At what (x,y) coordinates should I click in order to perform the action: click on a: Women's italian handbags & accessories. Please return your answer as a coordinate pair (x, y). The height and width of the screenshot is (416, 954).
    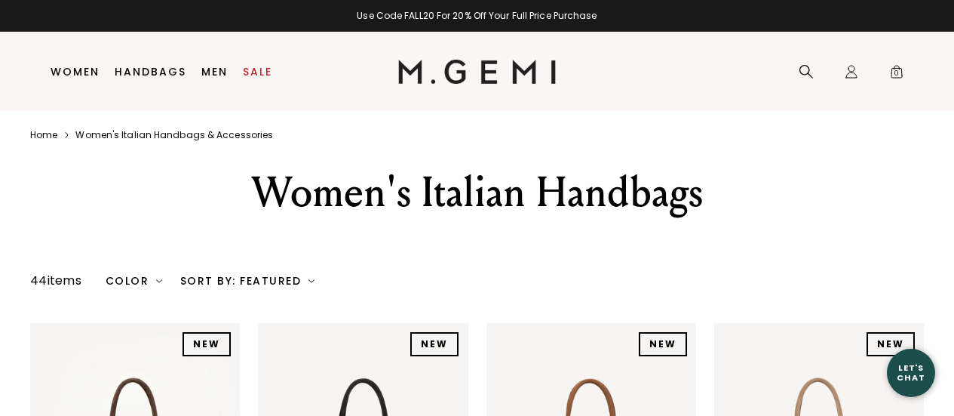
    Looking at the image, I should click on (174, 135).